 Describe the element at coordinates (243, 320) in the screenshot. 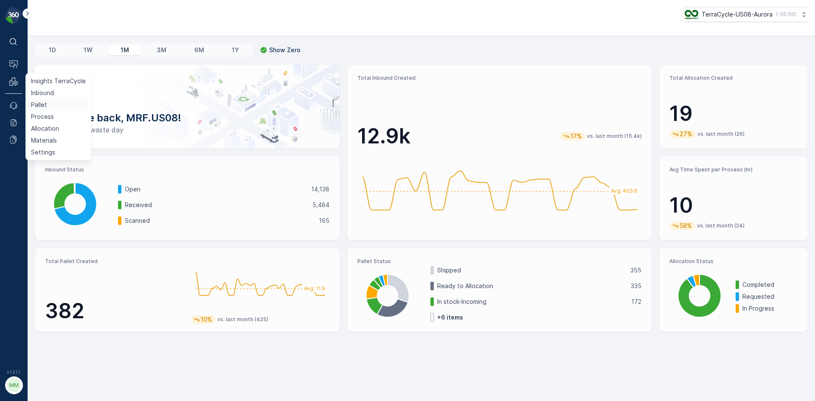

I see `p: vs. last month (425)` at that location.